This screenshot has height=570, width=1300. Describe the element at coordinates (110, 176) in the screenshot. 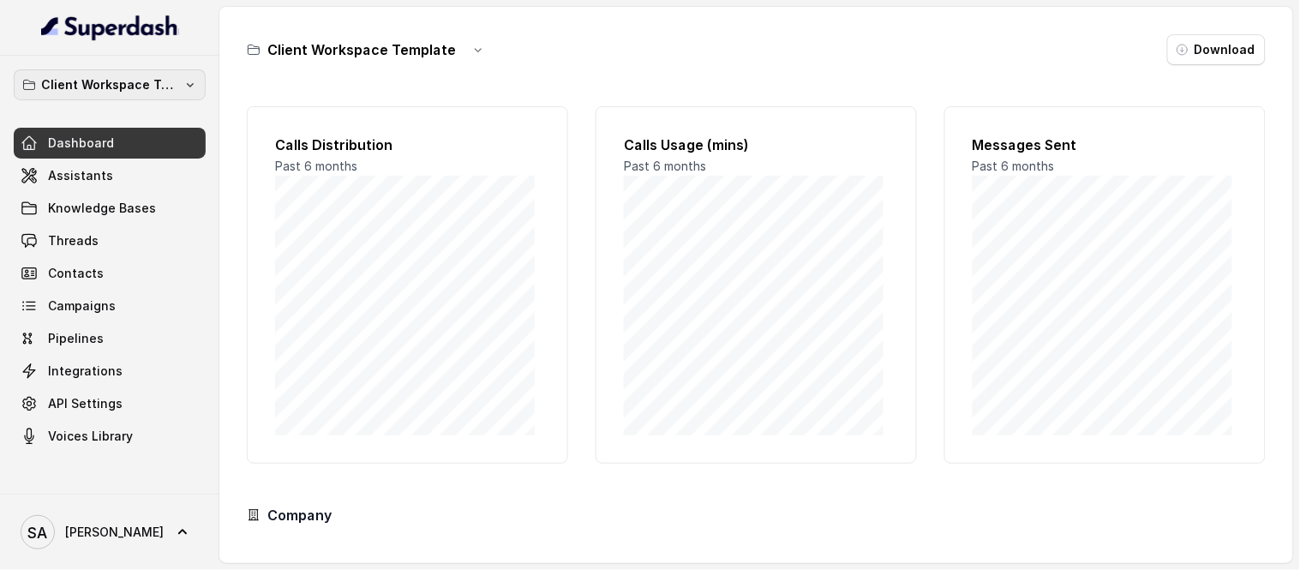

I see `a: Assistants` at that location.